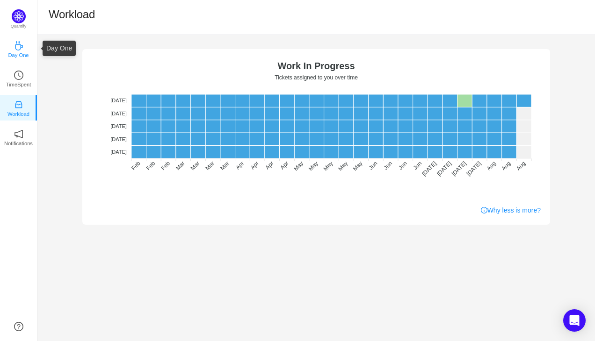 Image resolution: width=595 pixels, height=341 pixels. Describe the element at coordinates (72, 14) in the screenshot. I see `h1: Workload` at that location.